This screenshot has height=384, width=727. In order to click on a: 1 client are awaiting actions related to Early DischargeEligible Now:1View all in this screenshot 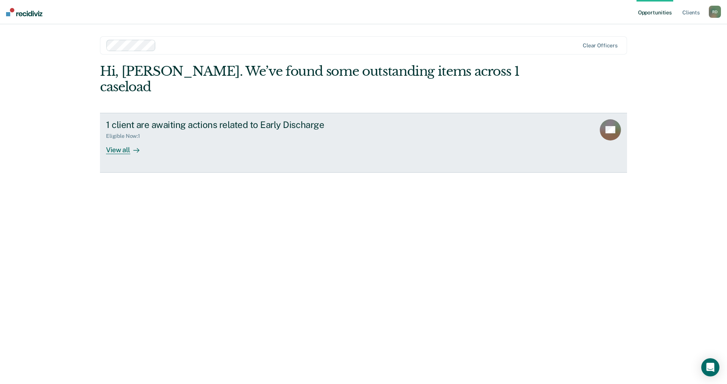, I will do `click(364, 143)`.